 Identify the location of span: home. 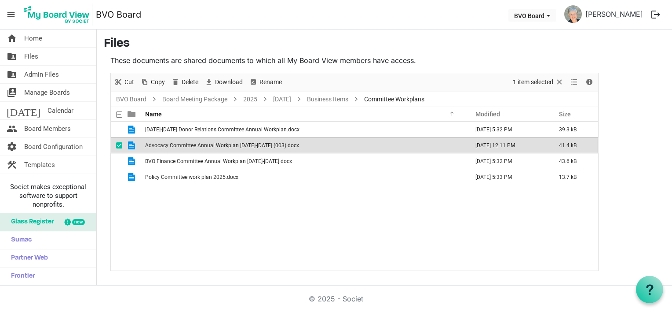
(12, 38).